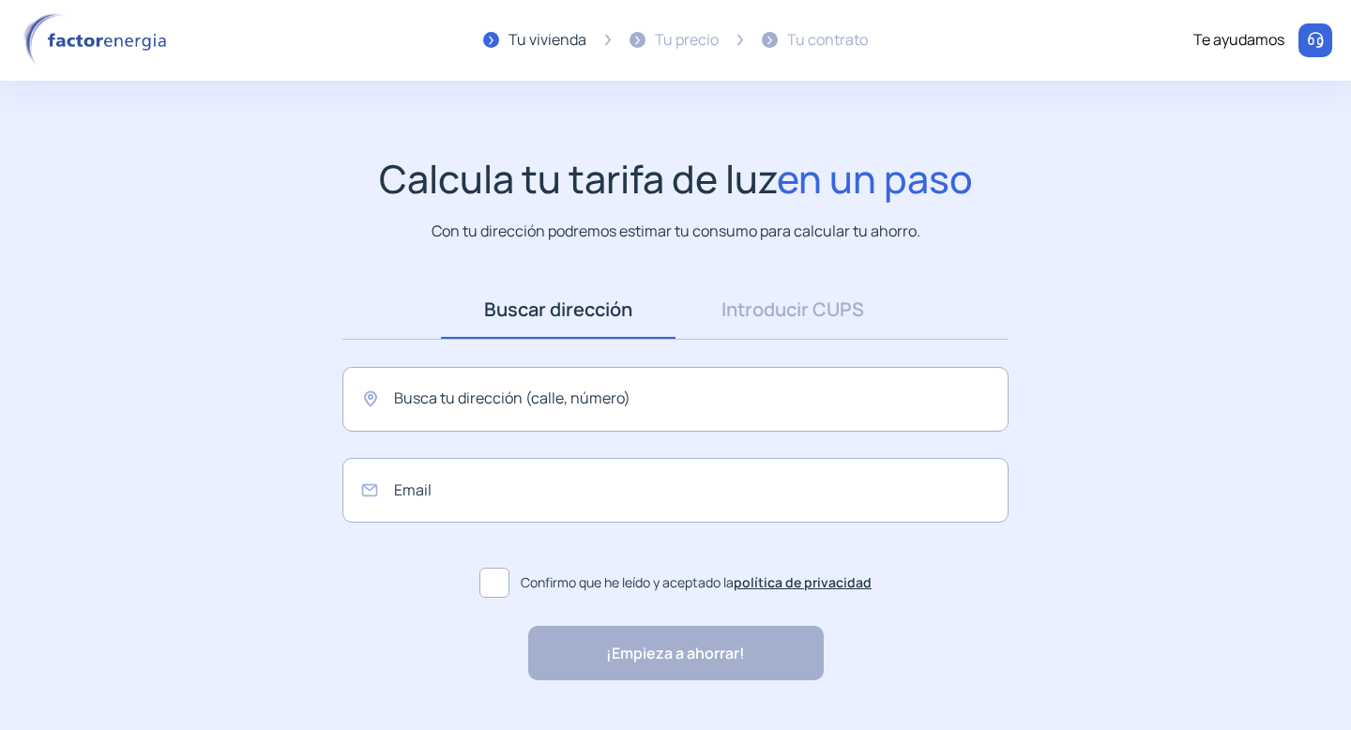  What do you see at coordinates (687, 40) in the screenshot?
I see `div: Tu precio` at bounding box center [687, 40].